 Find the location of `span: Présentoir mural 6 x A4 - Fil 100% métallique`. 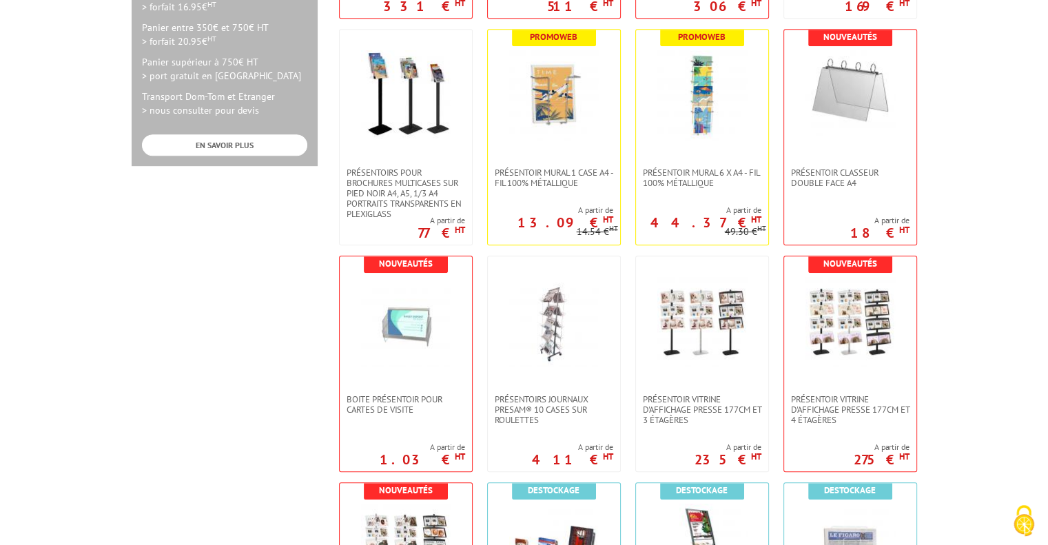

span: Présentoir mural 6 x A4 - Fil 100% métallique is located at coordinates (702, 178).